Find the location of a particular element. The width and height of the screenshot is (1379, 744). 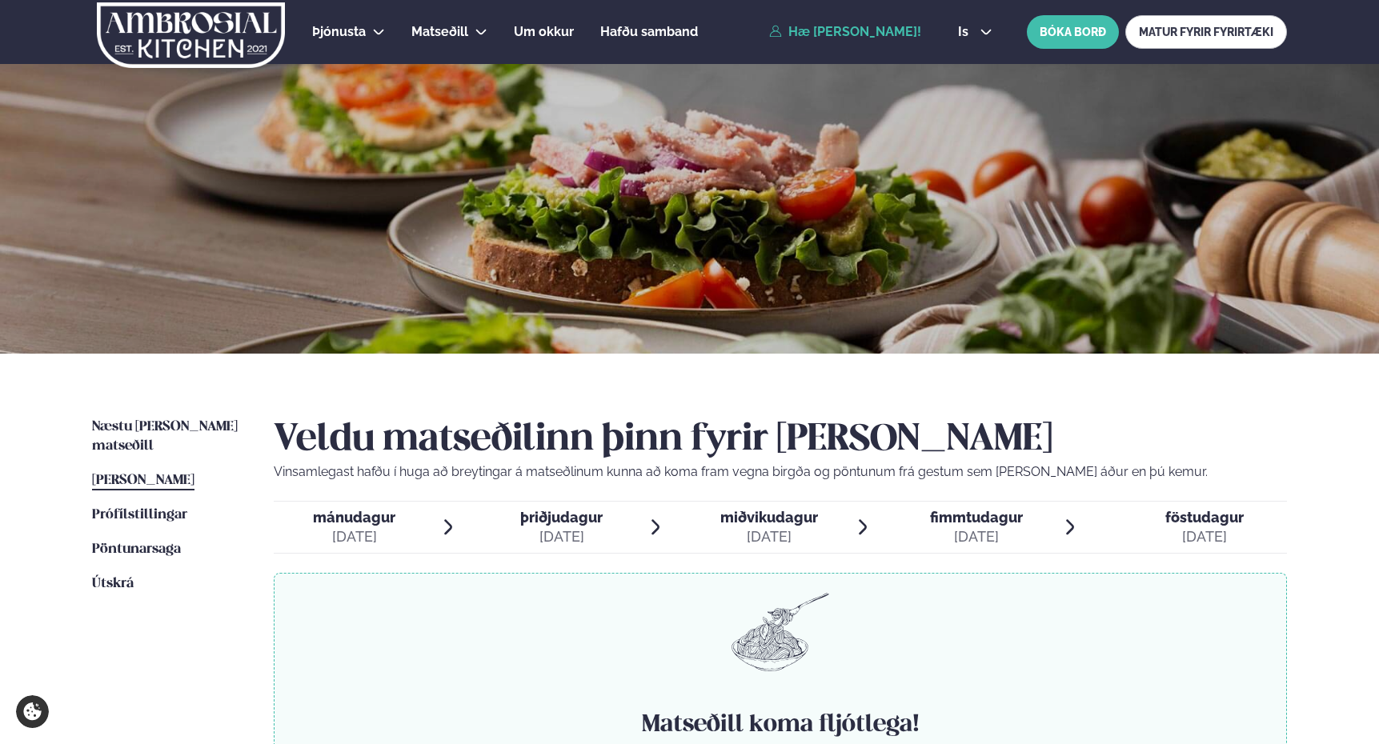

a: Cookie settings is located at coordinates (32, 712).